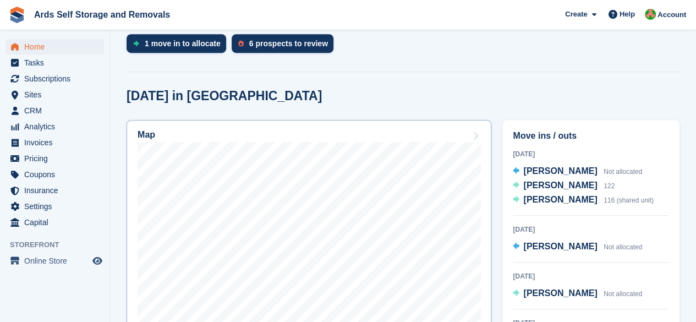  I want to click on span: Analytics, so click(57, 127).